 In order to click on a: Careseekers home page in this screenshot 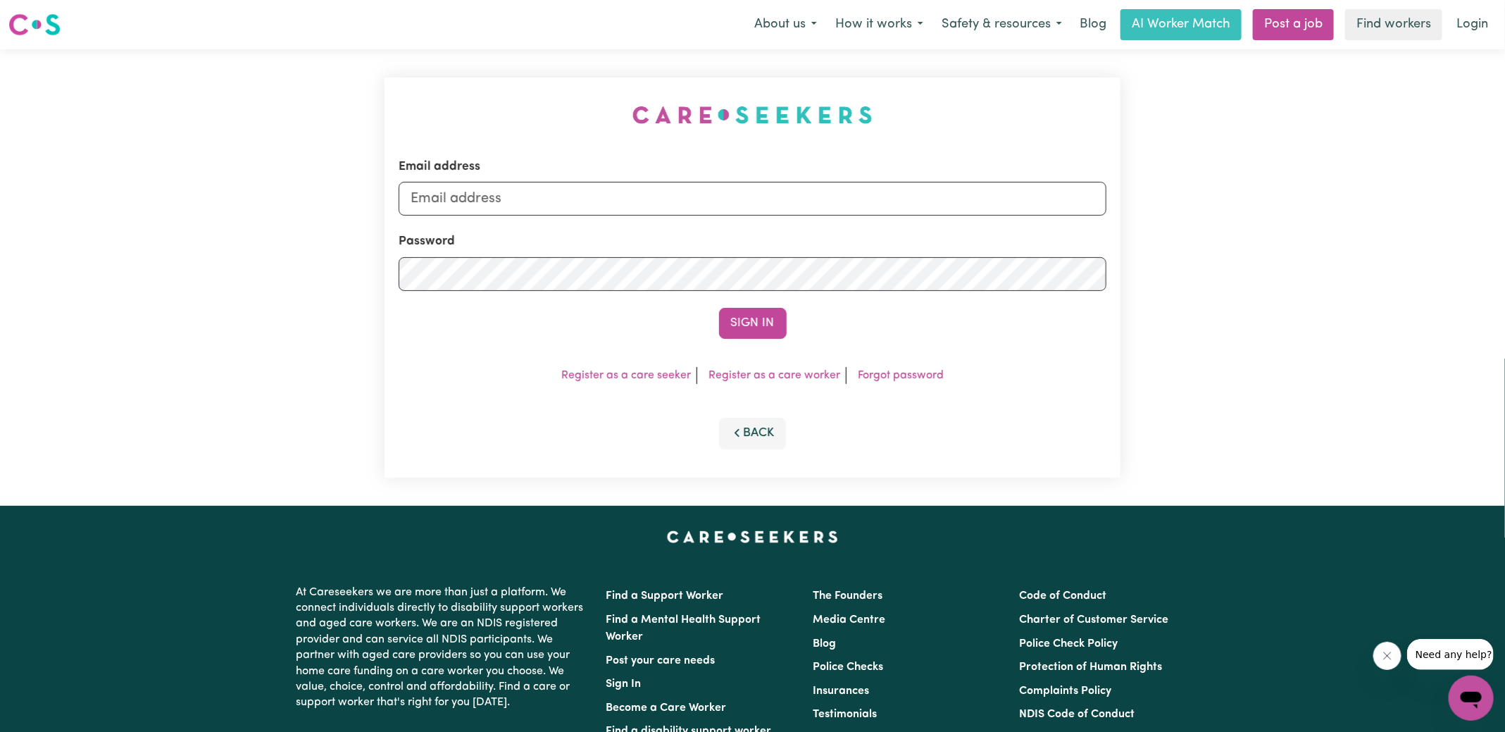, I will do `click(752, 537)`.